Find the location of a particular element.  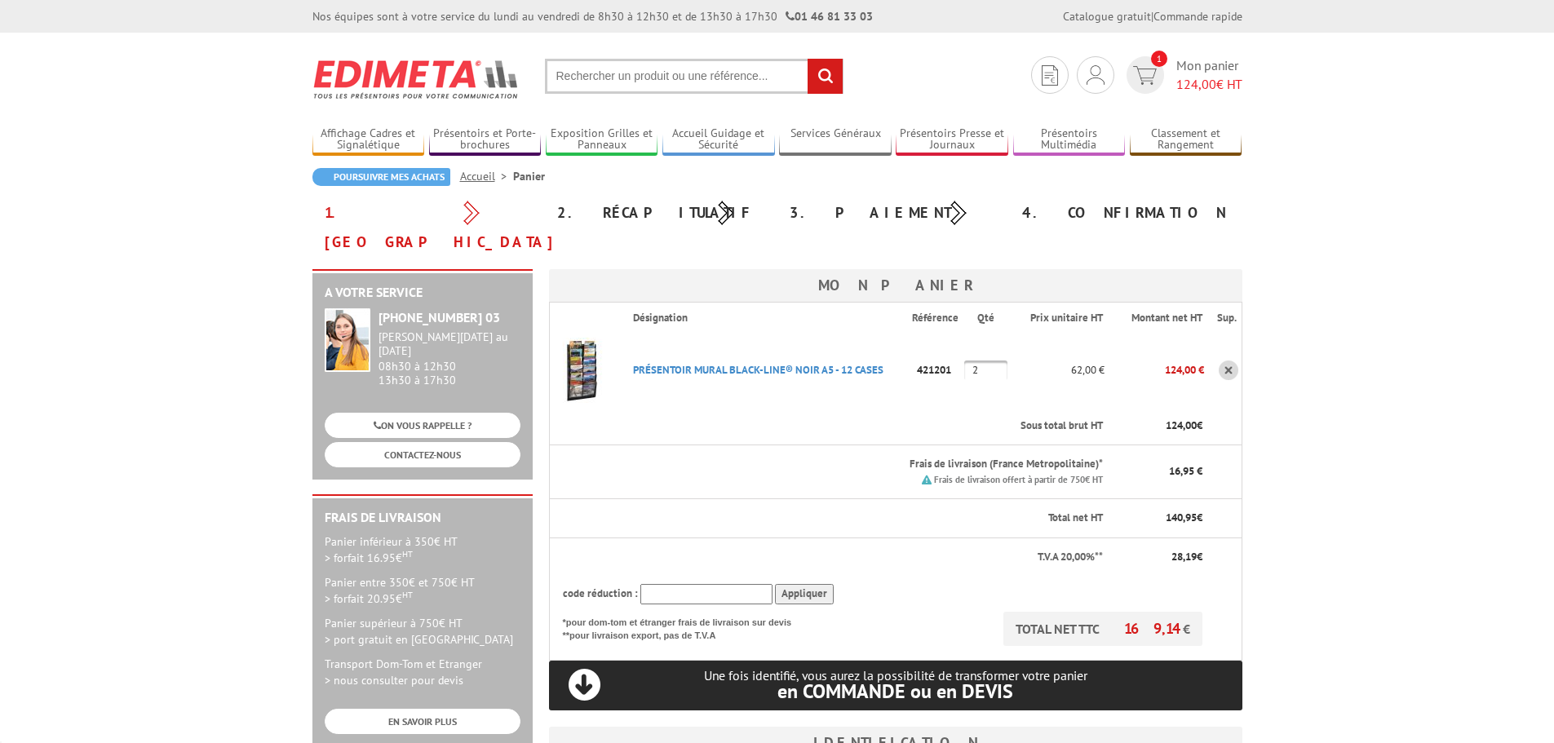

span: en COMMANDE ou en DEVIS is located at coordinates (895, 691).